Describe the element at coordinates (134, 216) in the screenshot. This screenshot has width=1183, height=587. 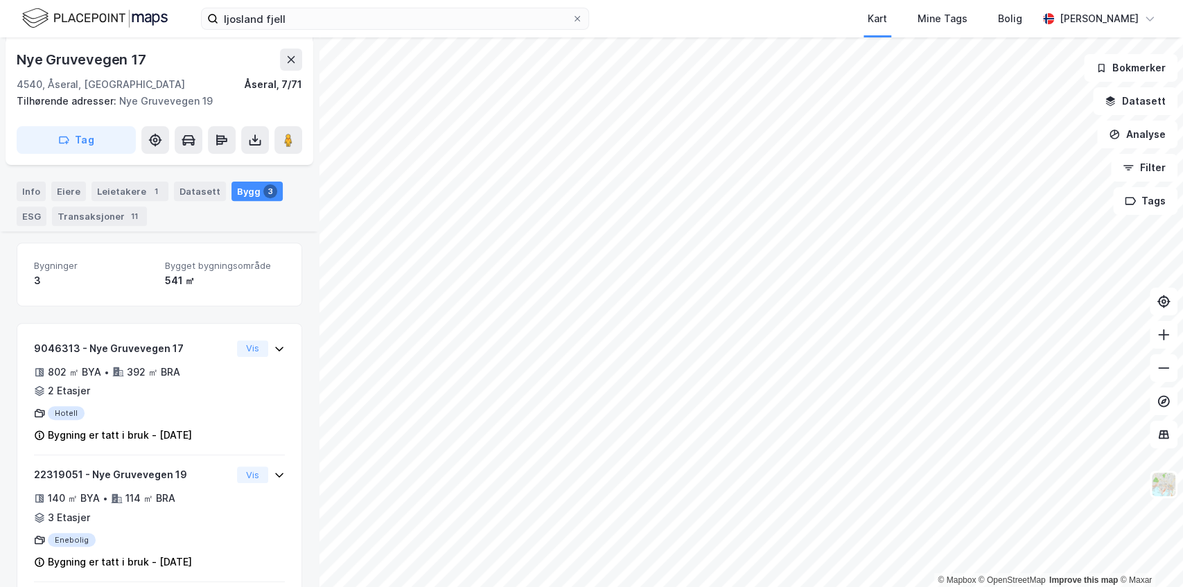
I see `div: 11` at that location.